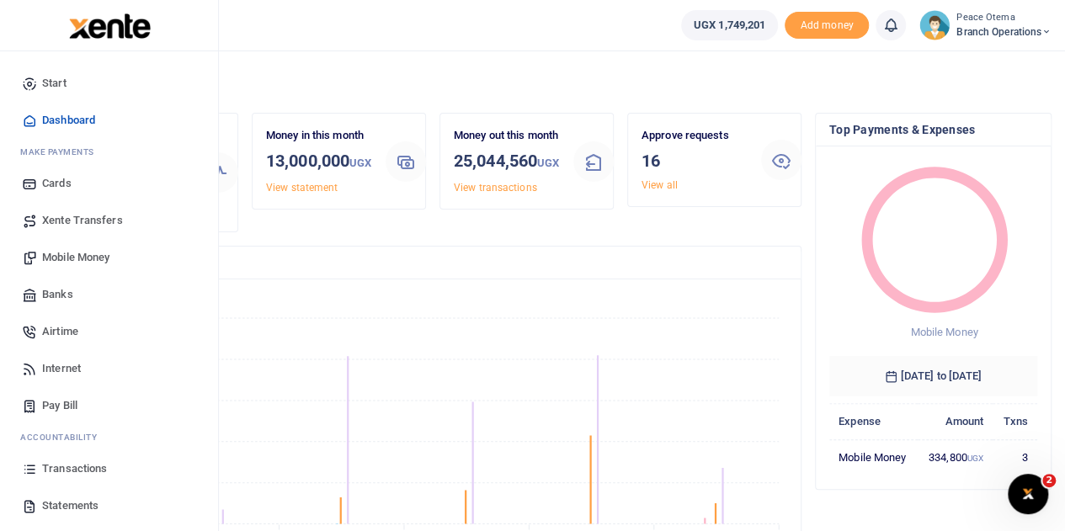 The width and height of the screenshot is (1065, 531). Describe the element at coordinates (507, 136) in the screenshot. I see `p: Money out this month` at that location.